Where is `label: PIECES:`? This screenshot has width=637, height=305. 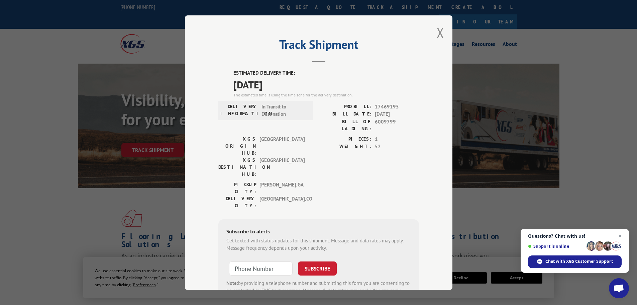
label: PIECES: is located at coordinates (345, 139).